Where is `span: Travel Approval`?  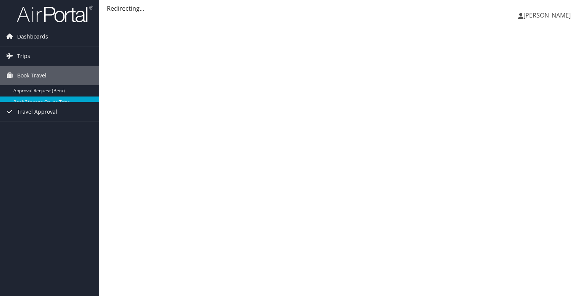
span: Travel Approval is located at coordinates (37, 112).